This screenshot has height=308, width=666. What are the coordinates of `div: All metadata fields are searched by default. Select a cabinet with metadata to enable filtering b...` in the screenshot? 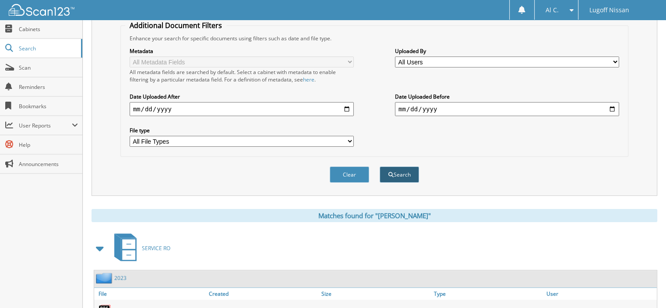 It's located at (242, 76).